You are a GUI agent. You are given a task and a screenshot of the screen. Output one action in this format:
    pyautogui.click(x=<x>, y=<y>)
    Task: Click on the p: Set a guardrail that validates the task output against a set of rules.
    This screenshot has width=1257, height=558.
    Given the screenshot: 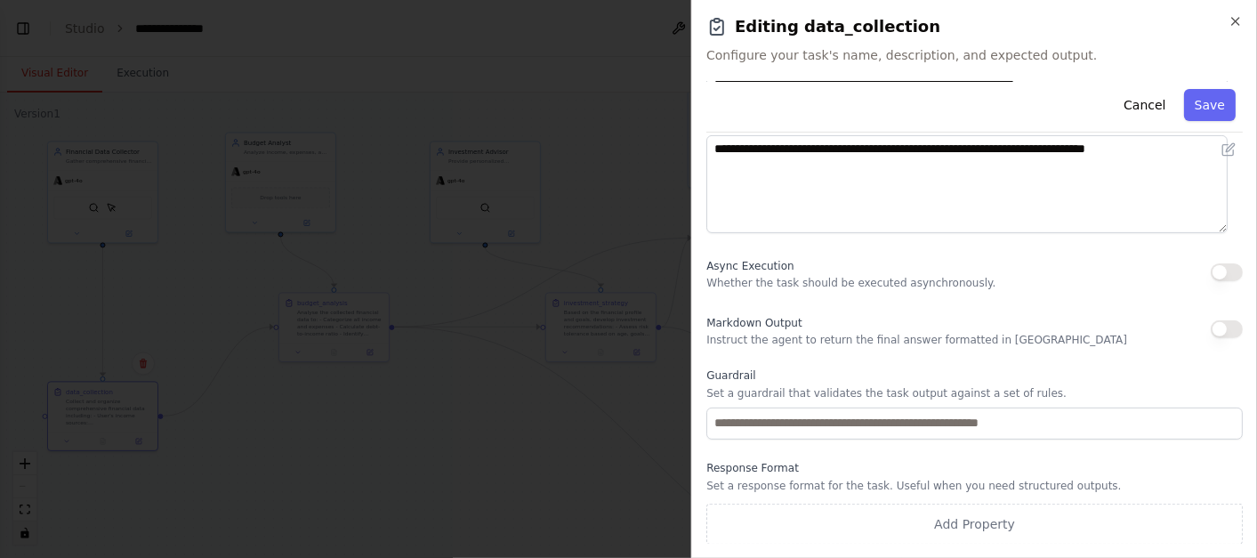 What is the action you would take?
    pyautogui.click(x=974, y=393)
    